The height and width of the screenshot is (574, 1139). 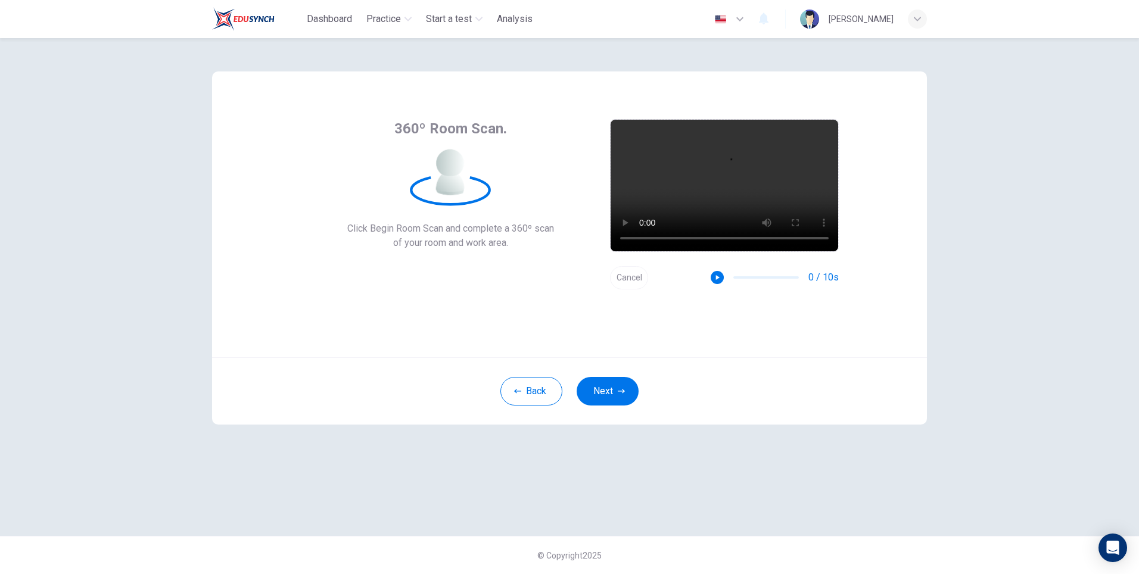 I want to click on span: © Copyright 2025, so click(x=569, y=556).